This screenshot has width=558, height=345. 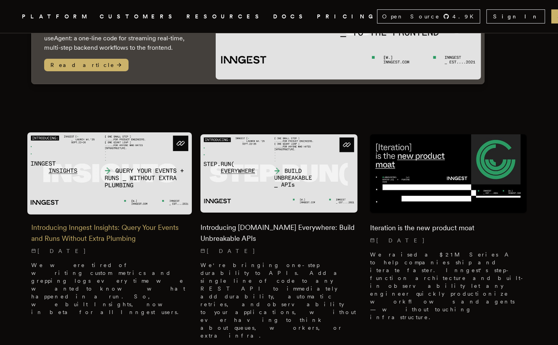 What do you see at coordinates (56, 16) in the screenshot?
I see `button: PLATFORM` at bounding box center [56, 16].